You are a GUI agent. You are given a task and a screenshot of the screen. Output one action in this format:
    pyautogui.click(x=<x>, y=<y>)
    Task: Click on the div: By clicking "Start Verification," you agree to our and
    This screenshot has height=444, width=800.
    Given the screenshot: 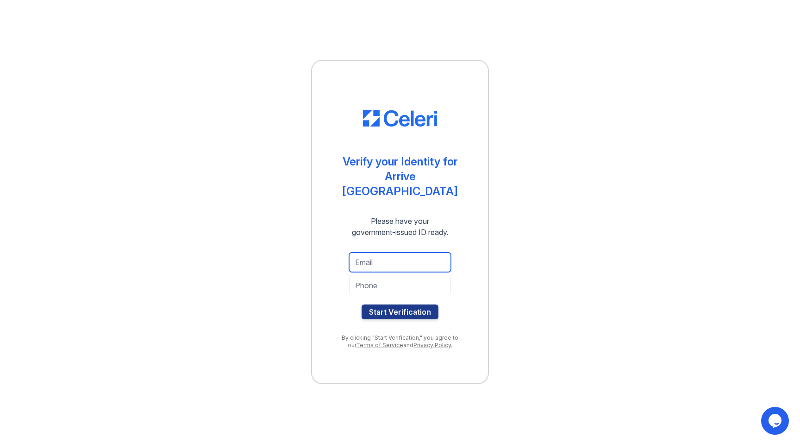 What is the action you would take?
    pyautogui.click(x=400, y=341)
    